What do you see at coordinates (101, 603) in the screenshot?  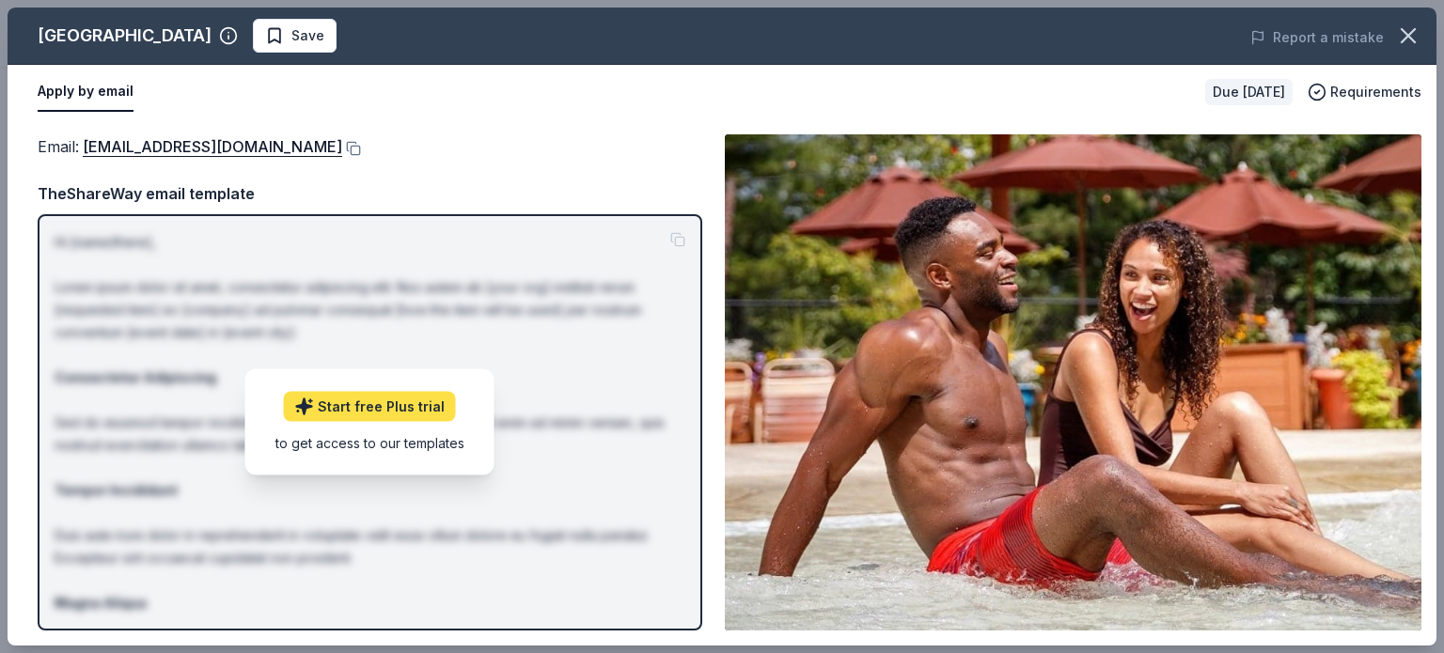 I see `strong: Magna Aliqua` at bounding box center [101, 603].